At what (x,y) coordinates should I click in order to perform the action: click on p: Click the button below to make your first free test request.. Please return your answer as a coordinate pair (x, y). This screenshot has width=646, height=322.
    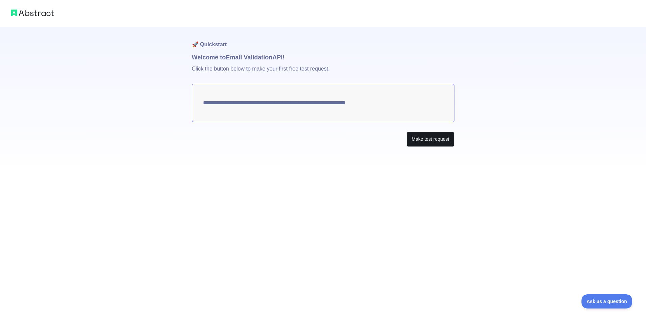
    Looking at the image, I should click on (323, 73).